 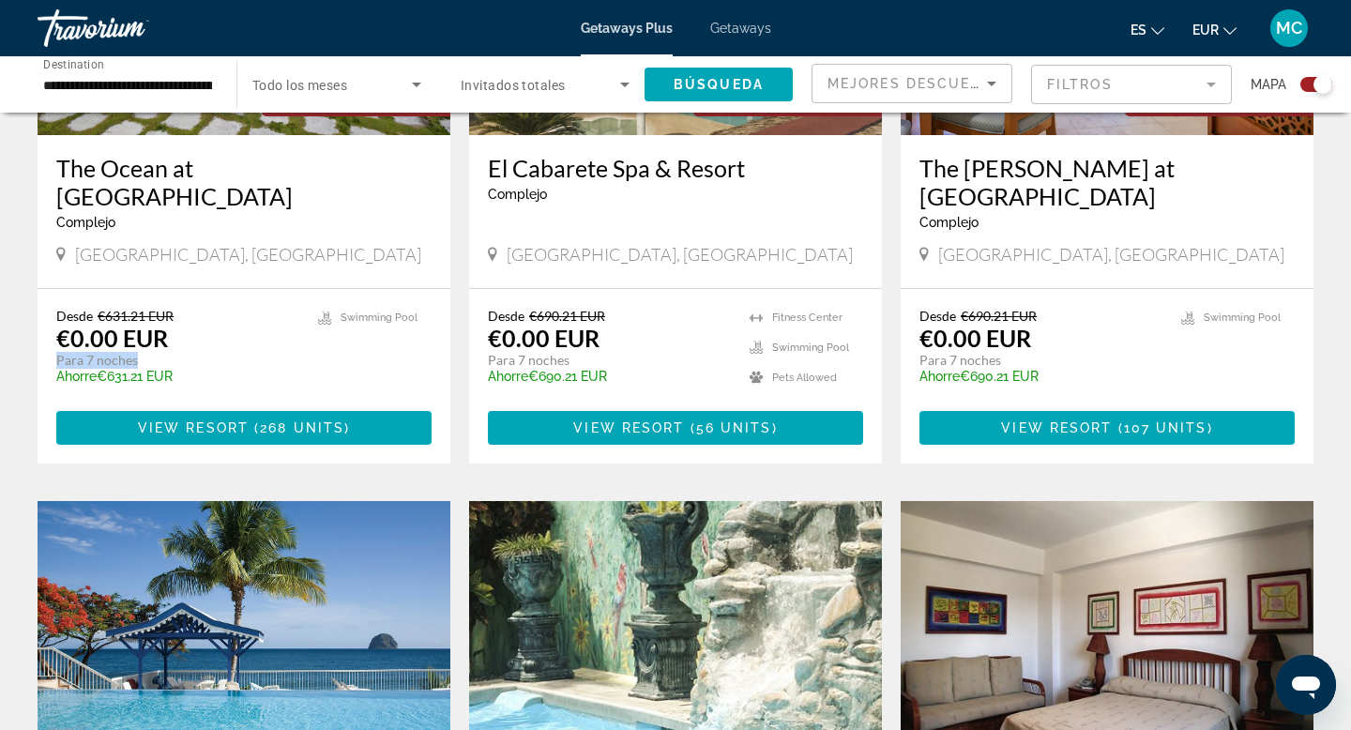 What do you see at coordinates (1268, 84) in the screenshot?
I see `span: Mapa` at bounding box center [1268, 84].